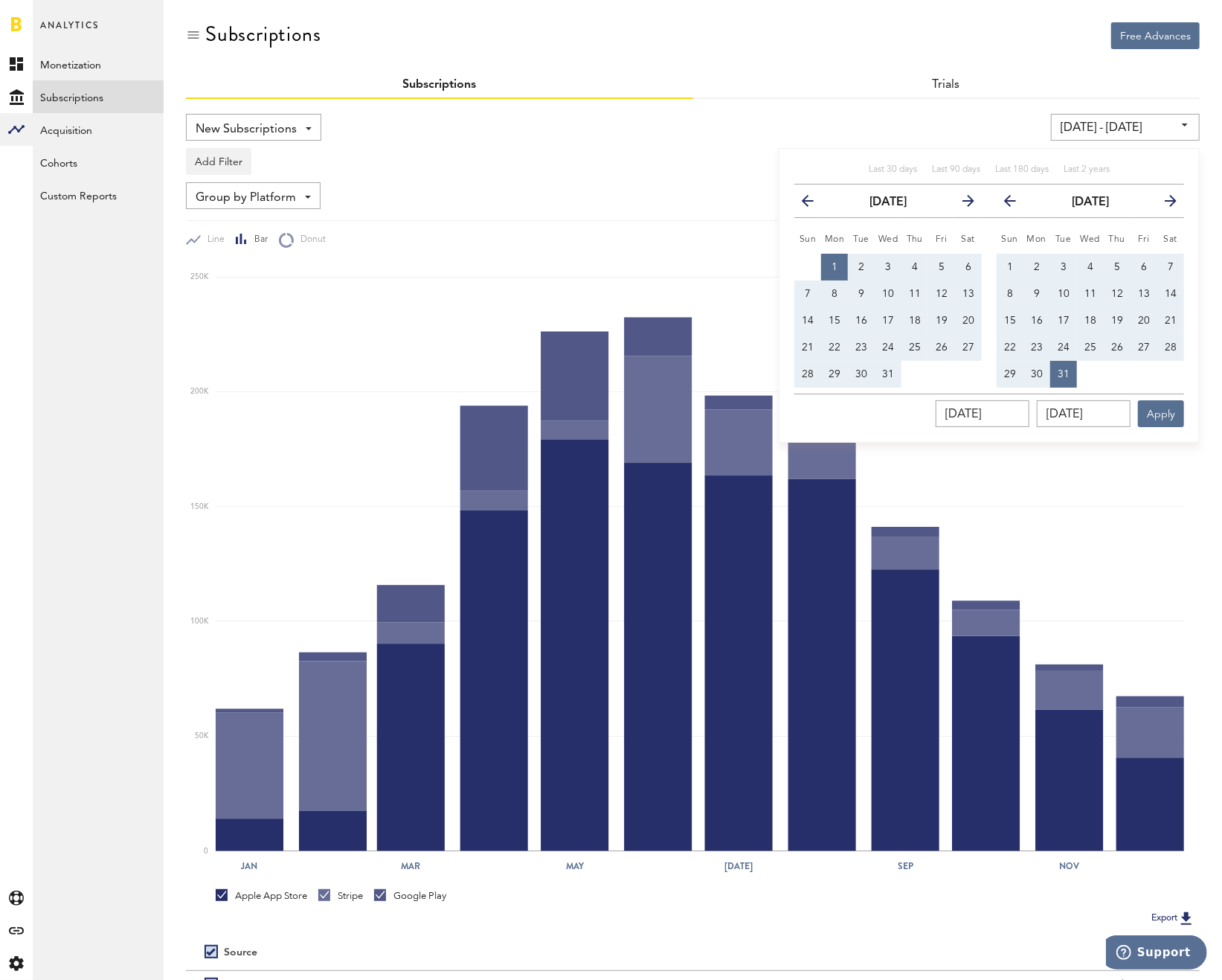 This screenshot has width=1222, height=980. What do you see at coordinates (1117, 294) in the screenshot?
I see `button: 12` at bounding box center [1117, 294].